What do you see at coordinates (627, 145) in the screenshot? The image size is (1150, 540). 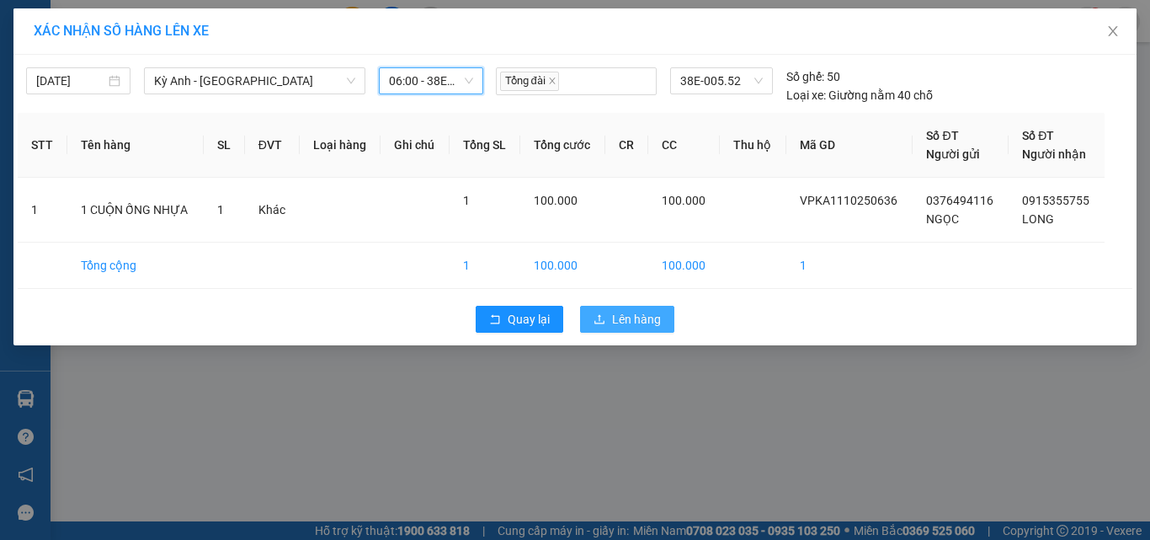 I see `th: CR` at bounding box center [627, 145].